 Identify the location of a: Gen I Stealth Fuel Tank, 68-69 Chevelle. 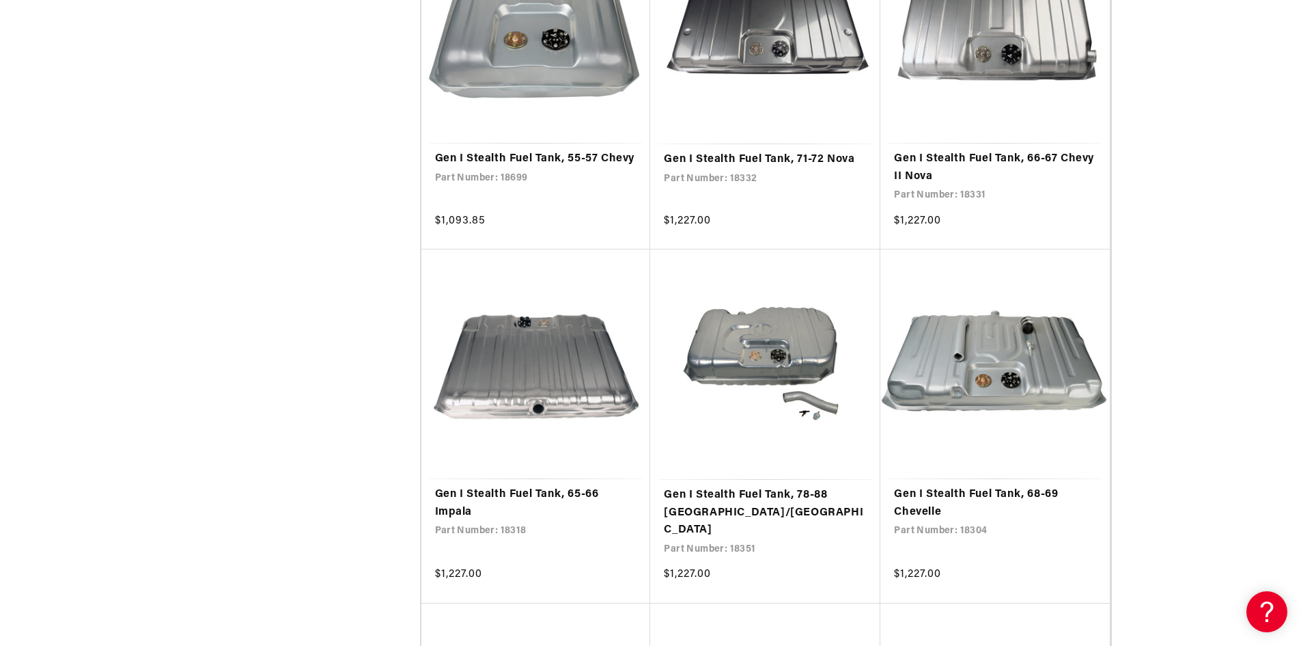
(995, 503).